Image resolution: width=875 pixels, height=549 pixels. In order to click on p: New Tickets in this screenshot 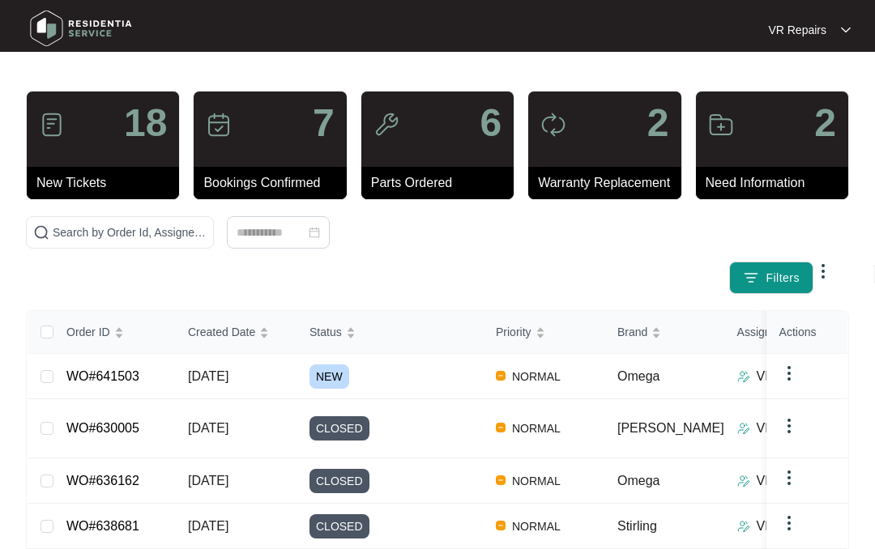, I will do `click(108, 183)`.